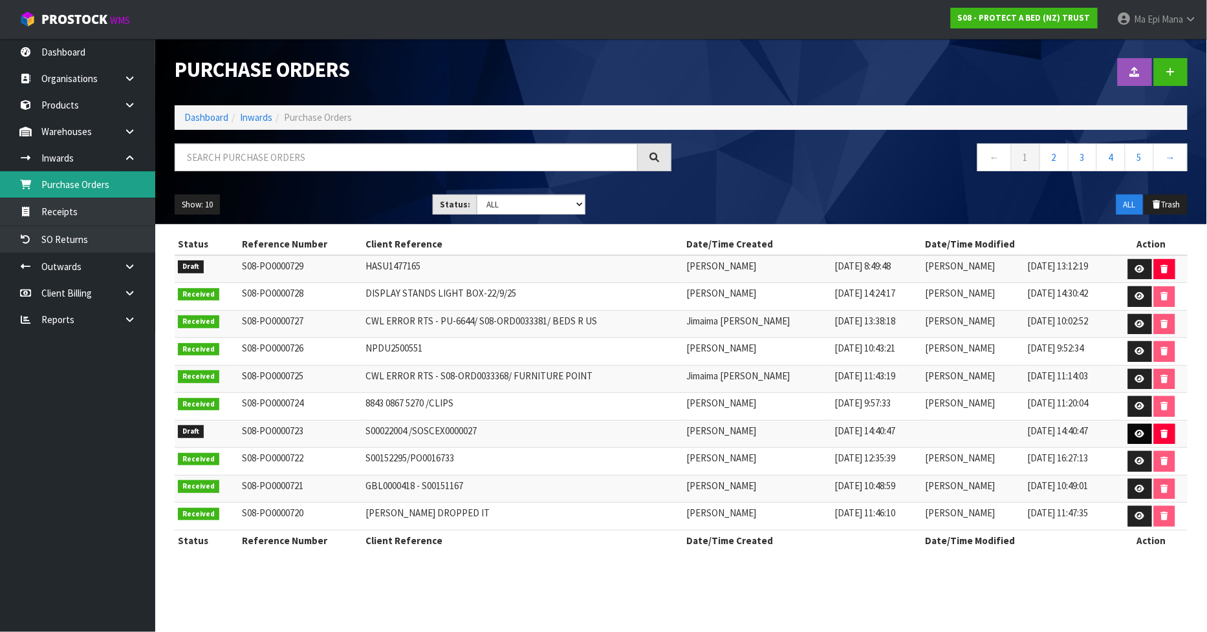  What do you see at coordinates (1139, 157) in the screenshot?
I see `a: 5` at bounding box center [1139, 157].